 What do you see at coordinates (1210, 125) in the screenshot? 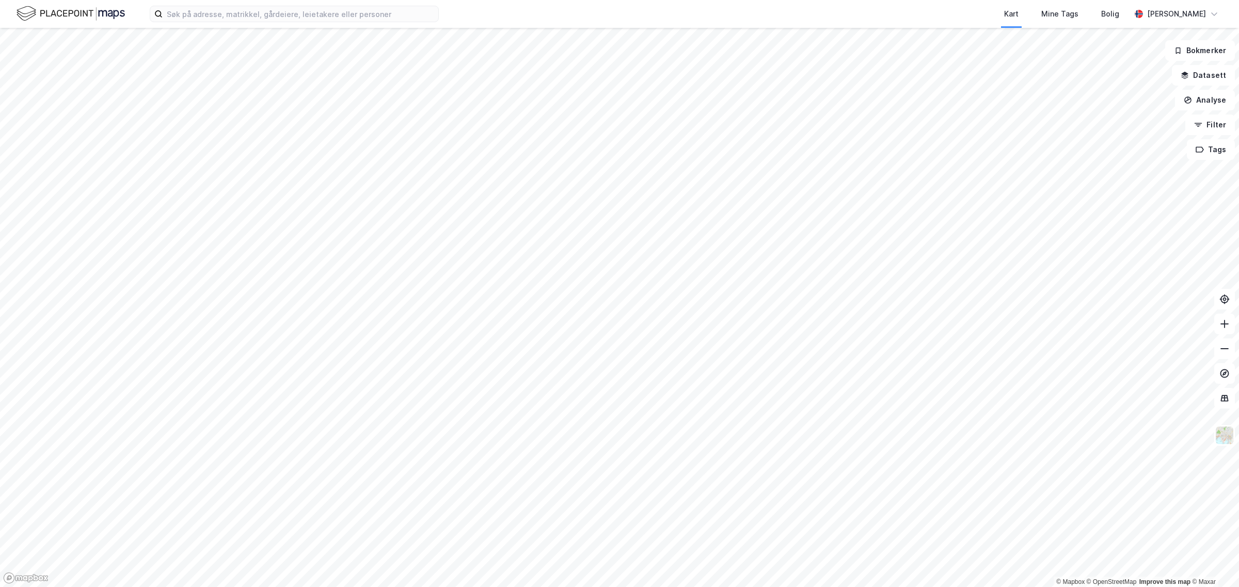
I see `button: Filter` at bounding box center [1210, 125].